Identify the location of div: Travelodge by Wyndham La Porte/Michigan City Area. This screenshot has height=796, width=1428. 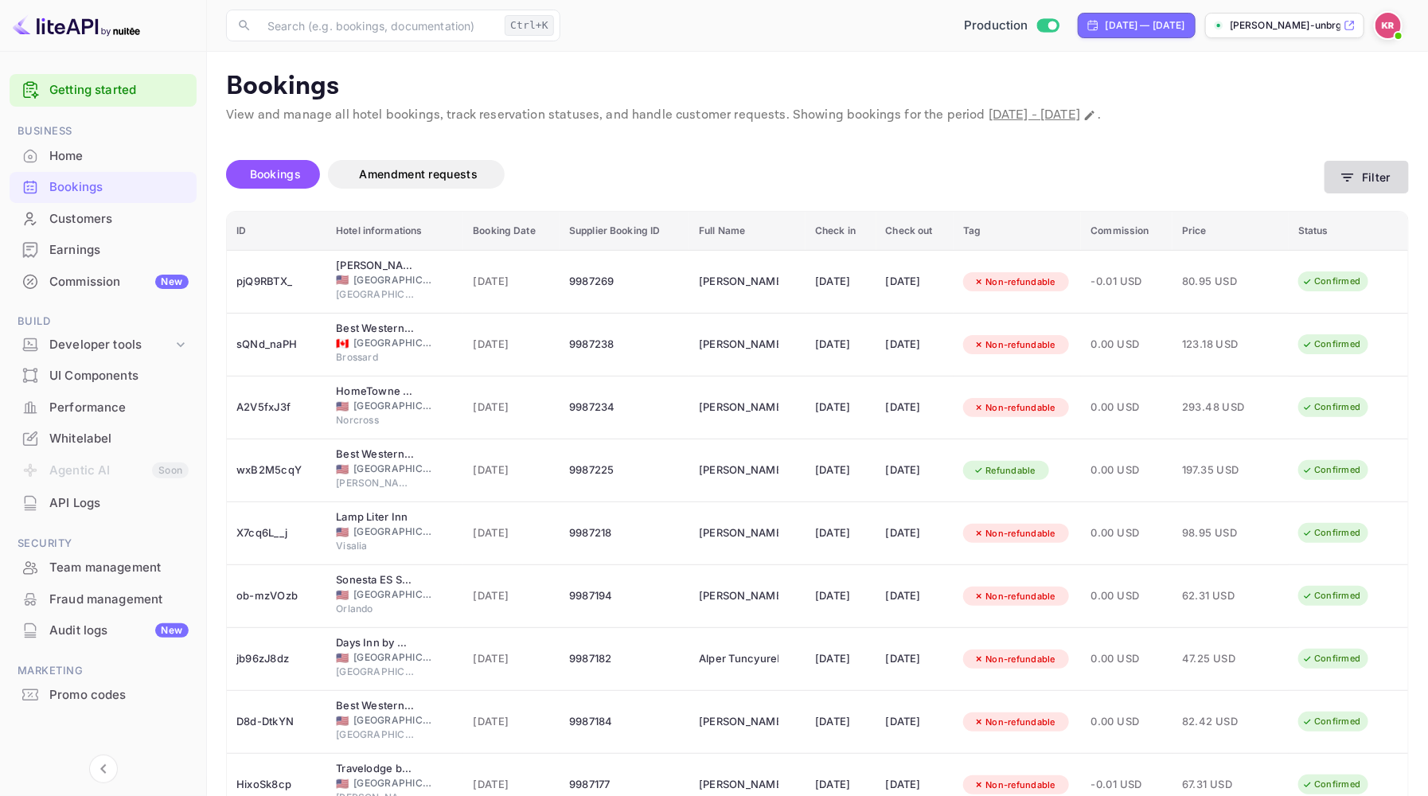
(376, 769).